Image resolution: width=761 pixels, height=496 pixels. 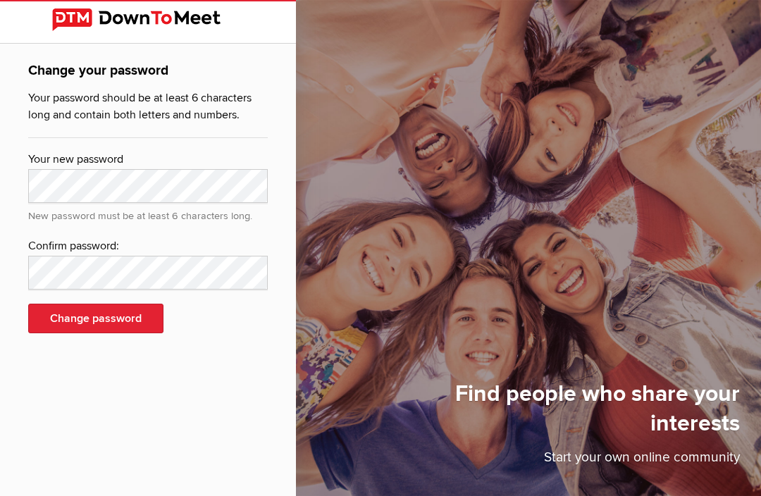 What do you see at coordinates (148, 247) in the screenshot?
I see `div: Confirm password:` at bounding box center [148, 247].